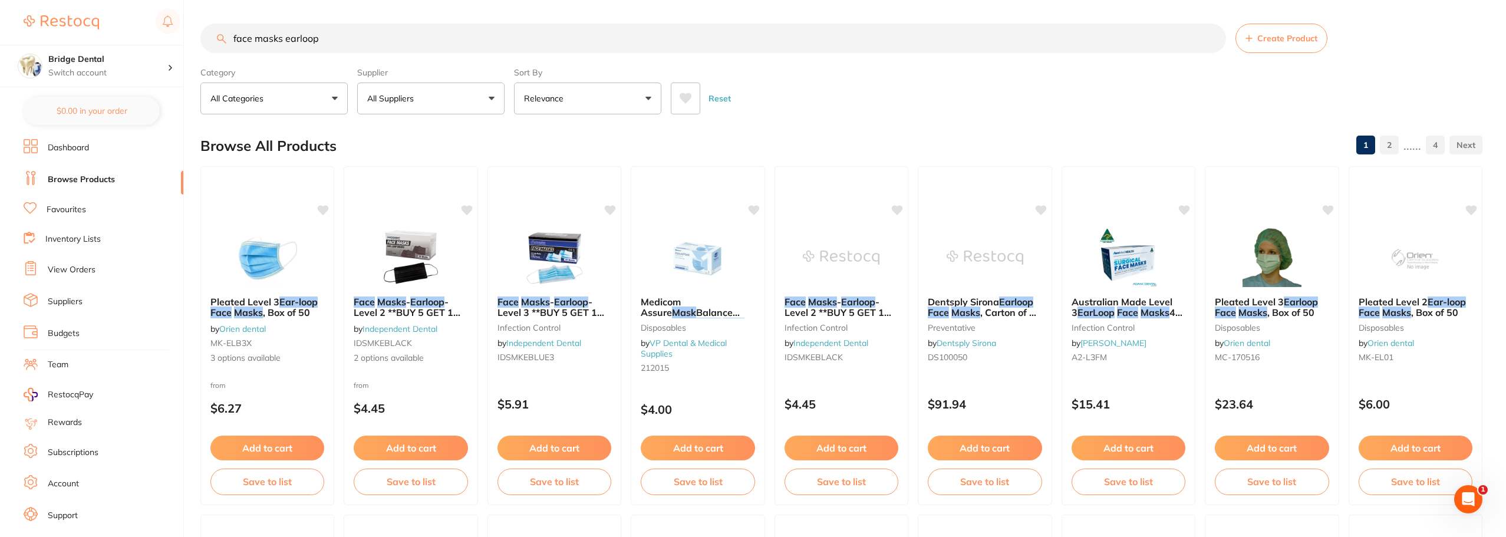  Describe the element at coordinates (1271, 307) in the screenshot. I see `b: Pleated Level 3 Earloop Face Masks, Box of 50` at that location.